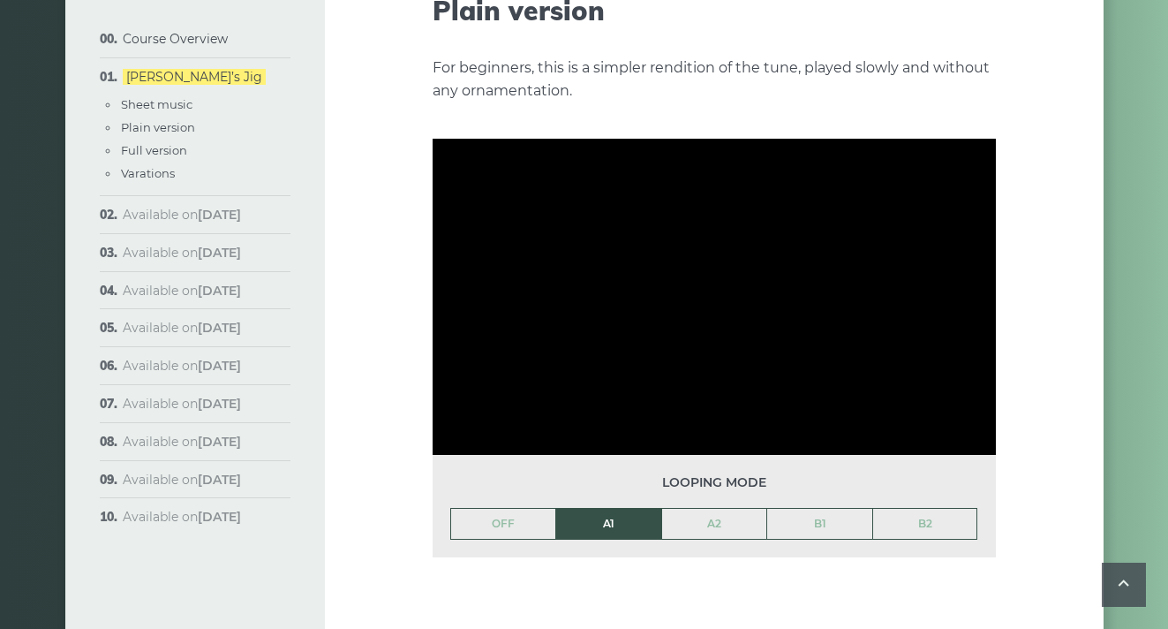 This screenshot has height=629, width=1168. What do you see at coordinates (714, 482) in the screenshot?
I see `span: Looping mode` at bounding box center [714, 482].